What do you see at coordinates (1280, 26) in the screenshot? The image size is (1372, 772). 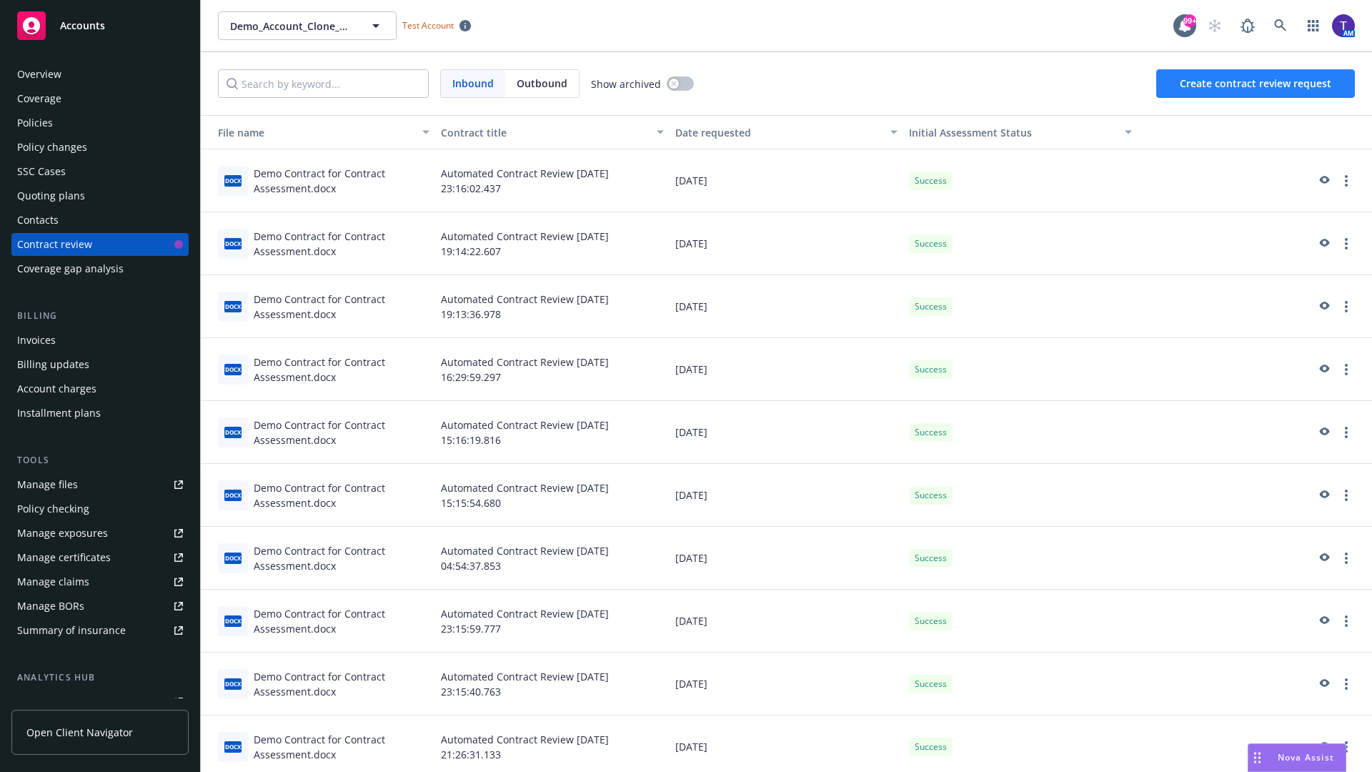 I see `a: Search` at bounding box center [1280, 26].